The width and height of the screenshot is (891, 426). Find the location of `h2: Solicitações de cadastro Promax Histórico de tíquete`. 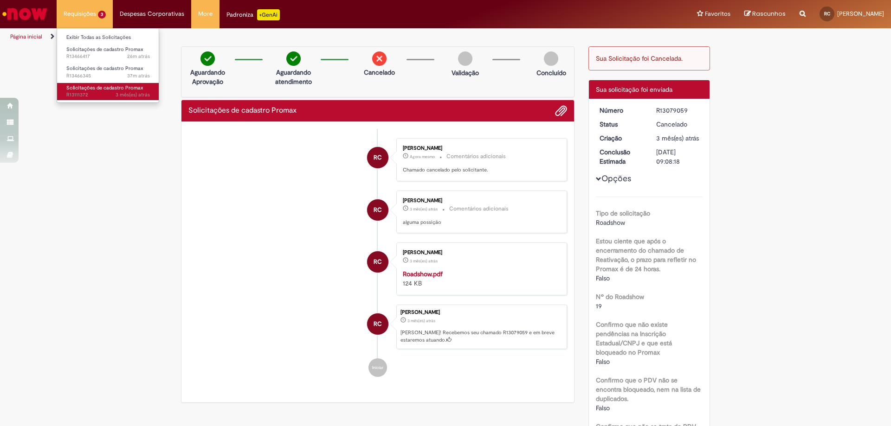

h2: Solicitações de cadastro Promax Histórico de tíquete is located at coordinates (242, 111).